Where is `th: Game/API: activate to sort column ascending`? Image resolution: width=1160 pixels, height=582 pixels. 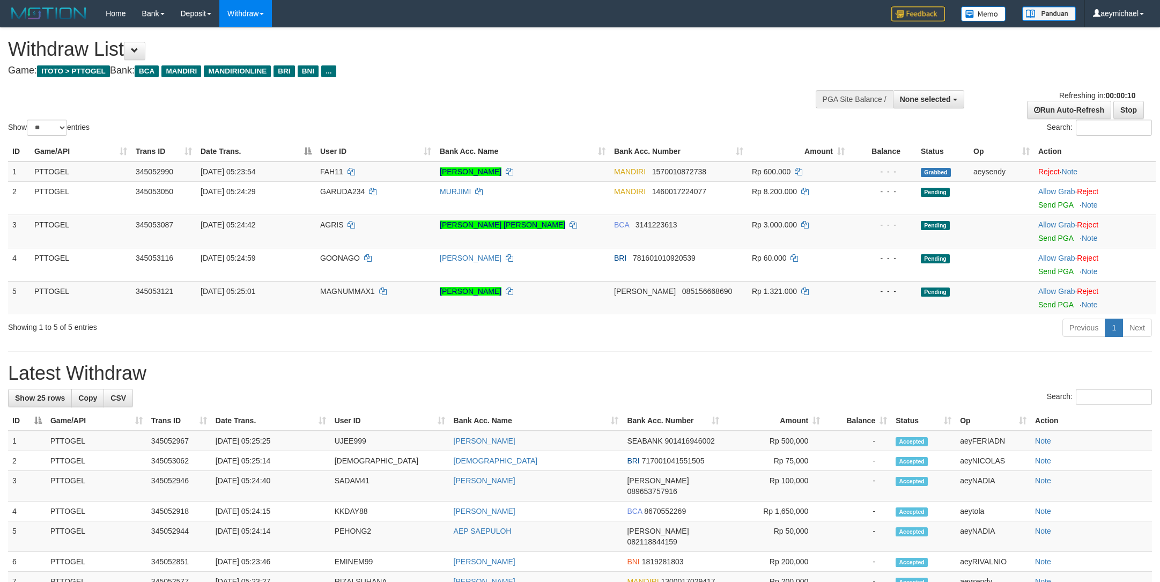
th: Game/API: activate to sort column ascending is located at coordinates (80, 151).